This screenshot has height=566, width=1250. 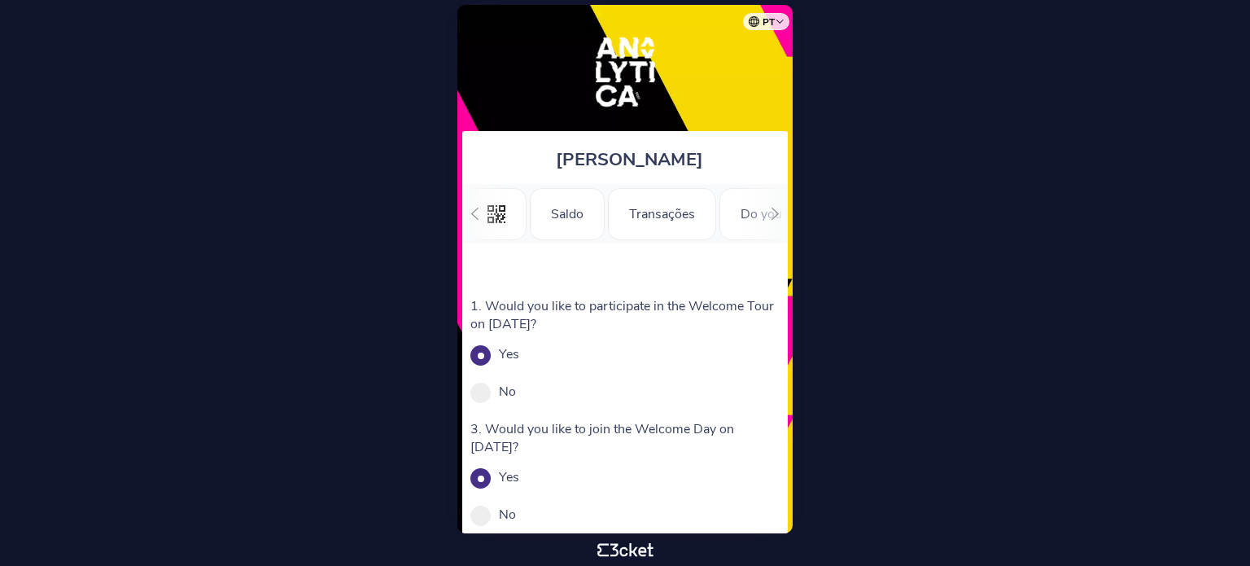 I want to click on a: Saldo, so click(x=567, y=212).